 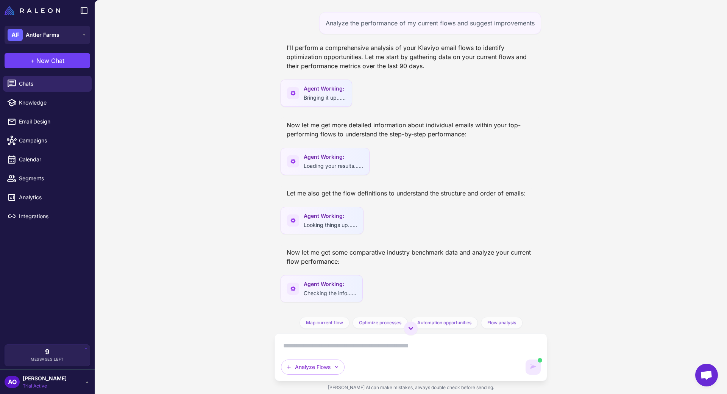 I want to click on span: Integrations, so click(x=52, y=216).